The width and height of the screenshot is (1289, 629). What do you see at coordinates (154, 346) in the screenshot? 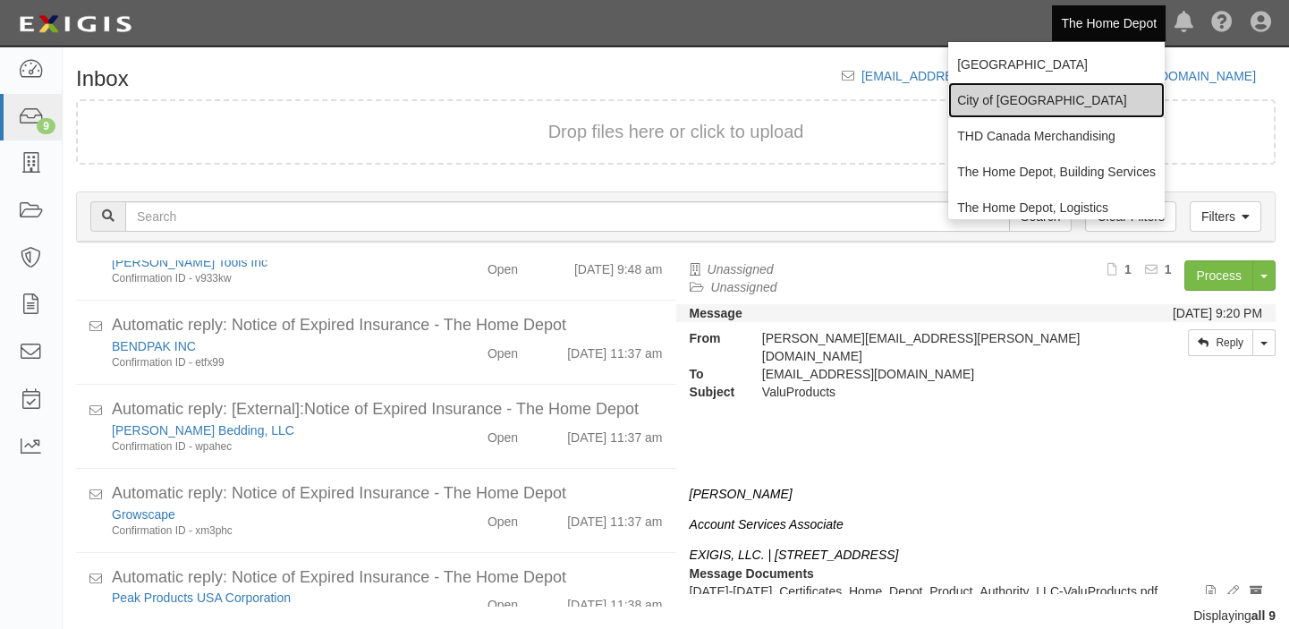
I see `a: BENDPAK INC` at bounding box center [154, 346].